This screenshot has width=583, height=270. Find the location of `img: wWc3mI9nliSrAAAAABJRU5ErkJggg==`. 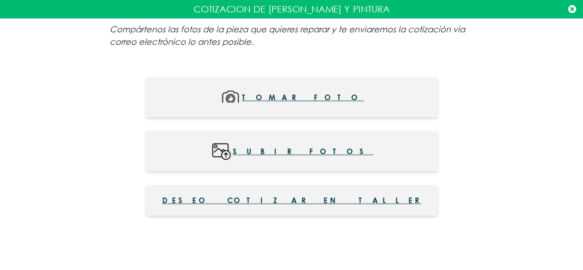

img: wWc3mI9nliSrAAAAABJRU5ErkJggg== is located at coordinates (221, 151).